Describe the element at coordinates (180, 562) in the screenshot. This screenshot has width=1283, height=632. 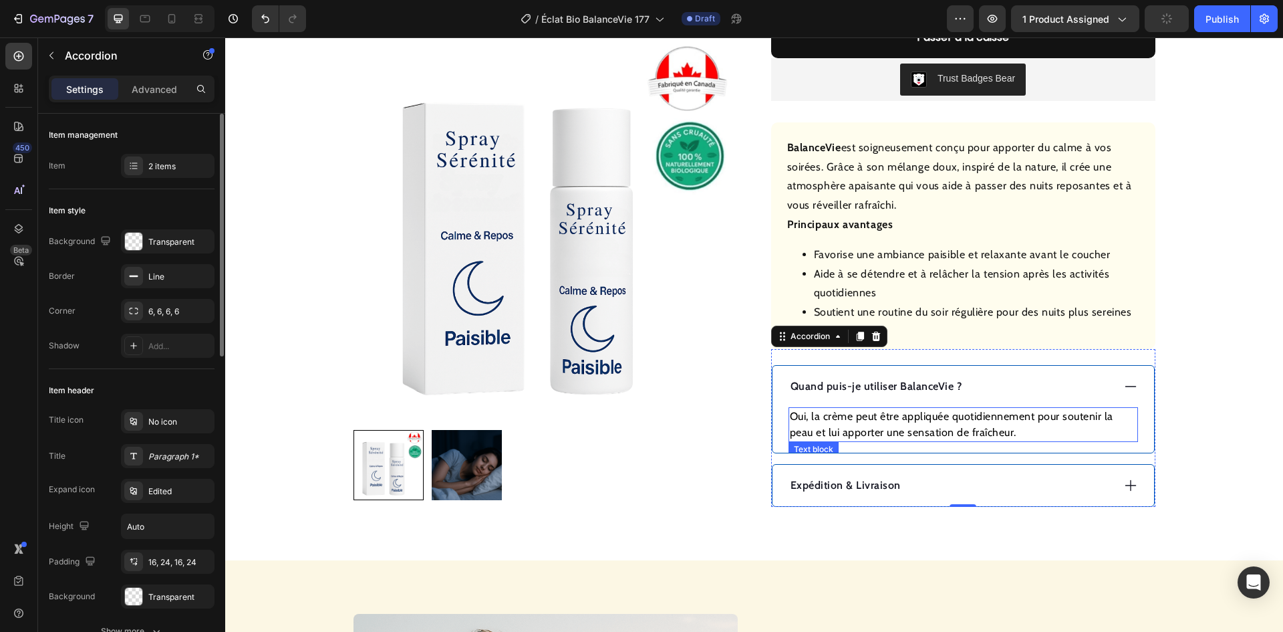
I see `div: 16, 24, 16, 24` at that location.